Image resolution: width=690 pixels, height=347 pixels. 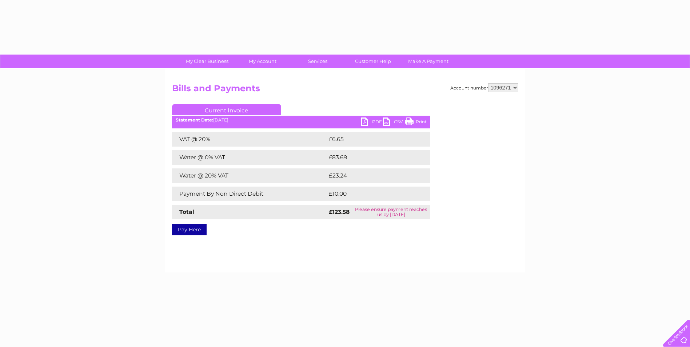 I want to click on a: Services, so click(x=318, y=61).